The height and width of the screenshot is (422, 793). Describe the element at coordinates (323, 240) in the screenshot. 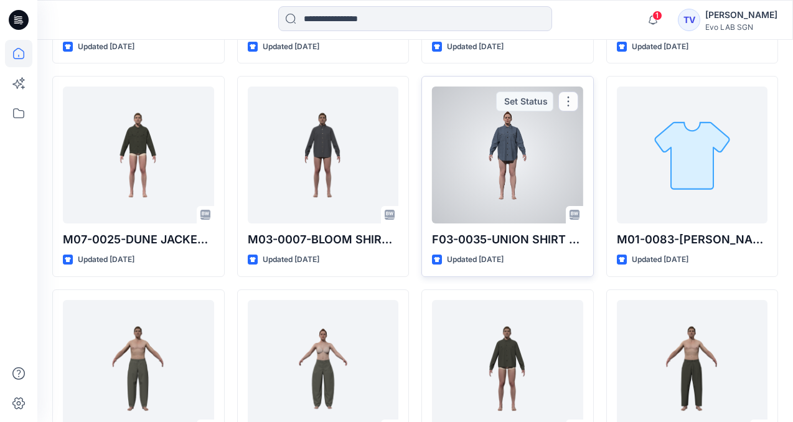

I see `p: M03-0007-BLOOM SHIRT-MNMS` at that location.